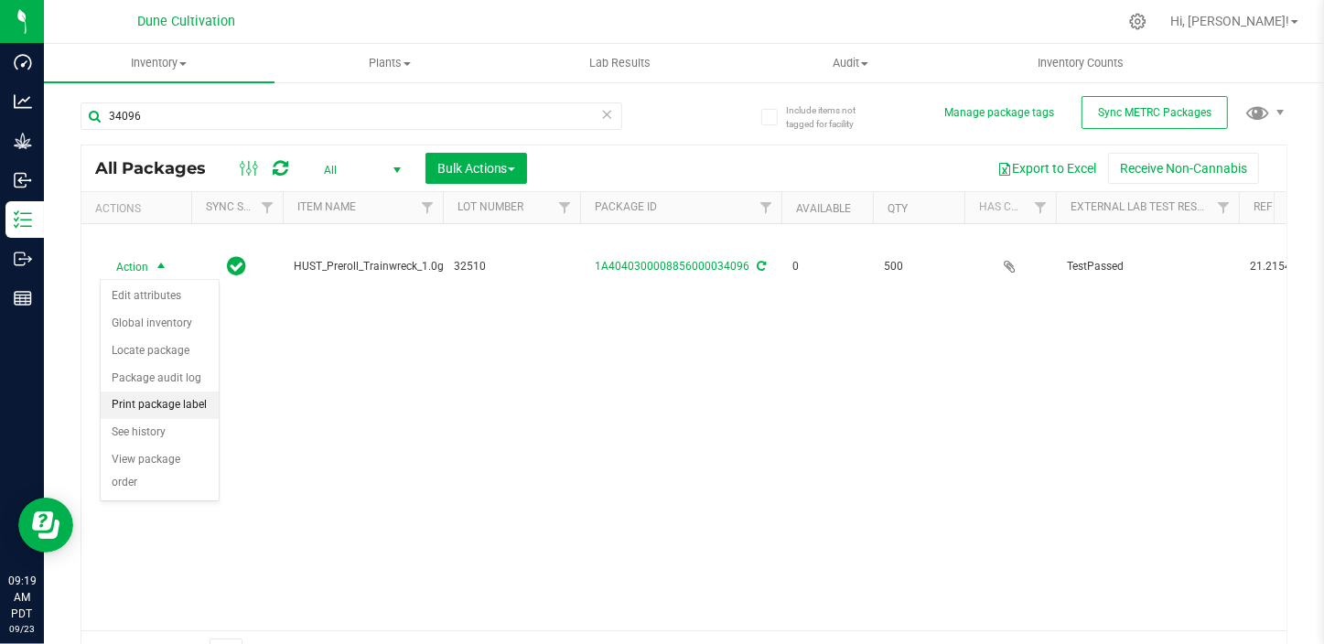 This screenshot has width=1324, height=644. What do you see at coordinates (139, 209) in the screenshot?
I see `div: Actions` at bounding box center [139, 209].